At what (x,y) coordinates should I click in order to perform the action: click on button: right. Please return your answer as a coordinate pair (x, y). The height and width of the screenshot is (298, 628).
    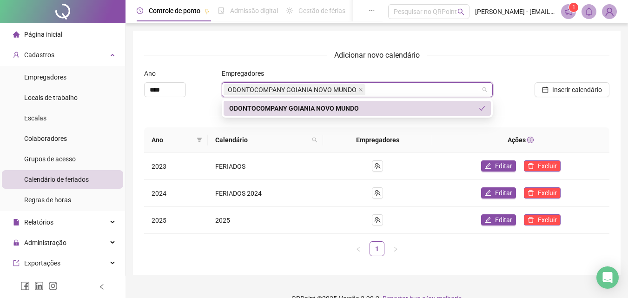
    Looking at the image, I should click on (396, 249).